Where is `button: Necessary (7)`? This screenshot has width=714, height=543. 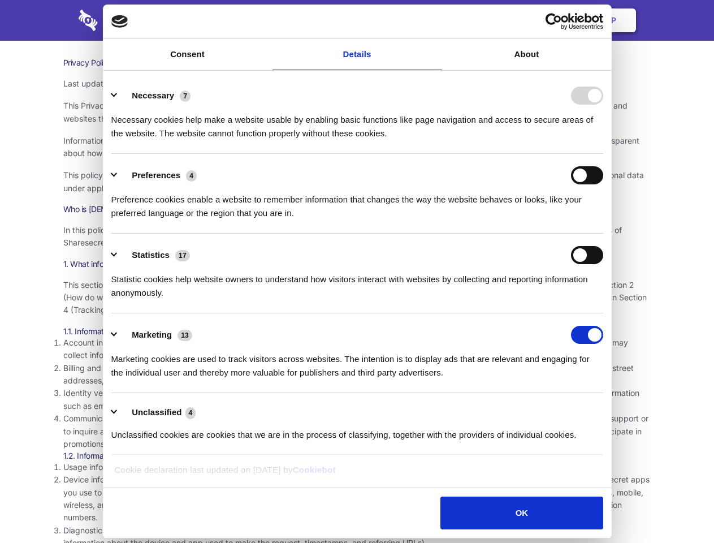 button: Necessary (7) is located at coordinates (154, 96).